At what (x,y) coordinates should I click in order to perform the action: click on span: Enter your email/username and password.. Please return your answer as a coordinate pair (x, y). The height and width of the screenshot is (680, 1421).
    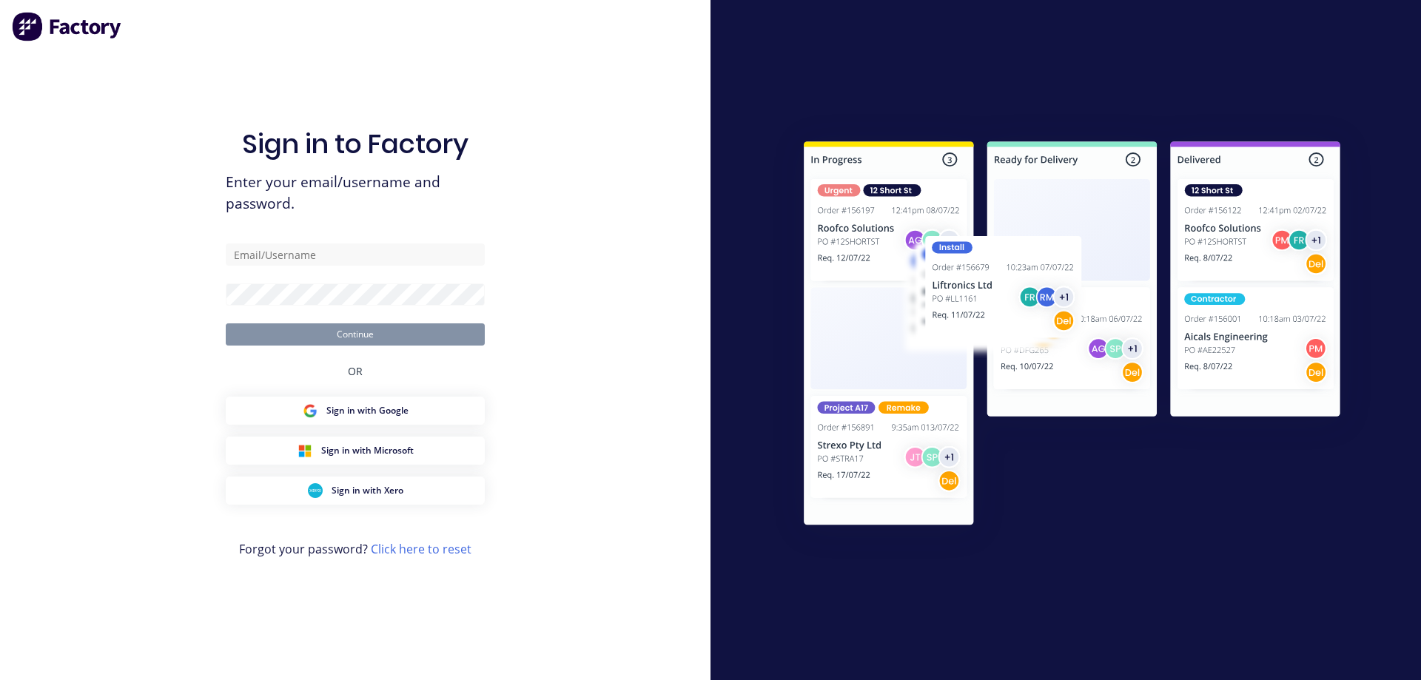
    Looking at the image, I should click on (355, 193).